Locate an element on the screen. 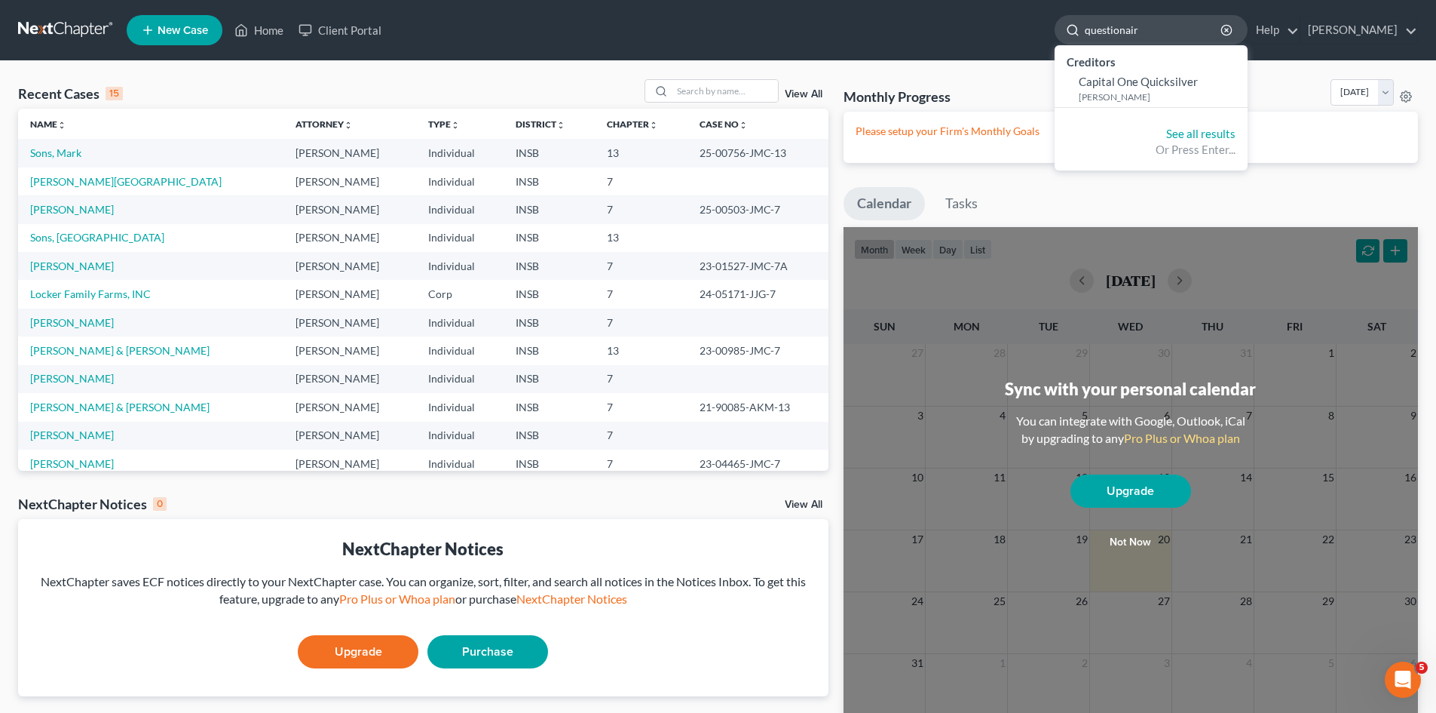 Image resolution: width=1436 pixels, height=713 pixels. a: NextChapter Notices is located at coordinates (572, 598).